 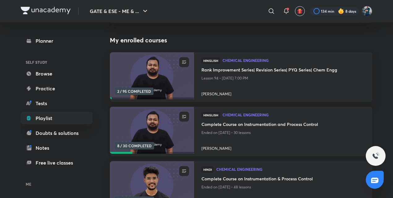 I want to click on h6: ME, so click(x=57, y=184).